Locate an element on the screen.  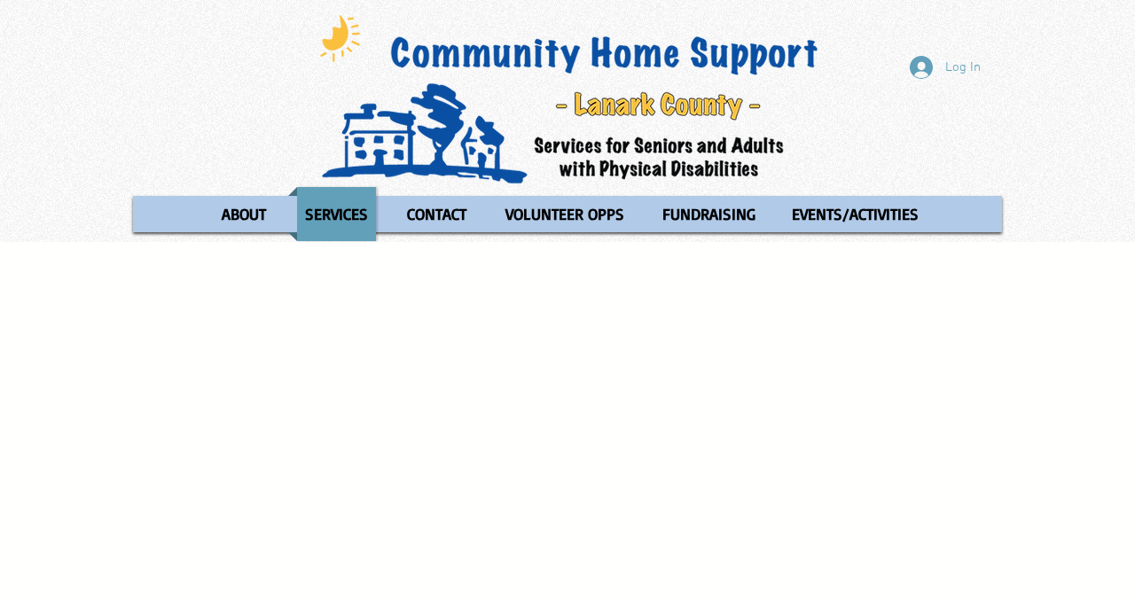
p: SERVICES is located at coordinates (336, 214).